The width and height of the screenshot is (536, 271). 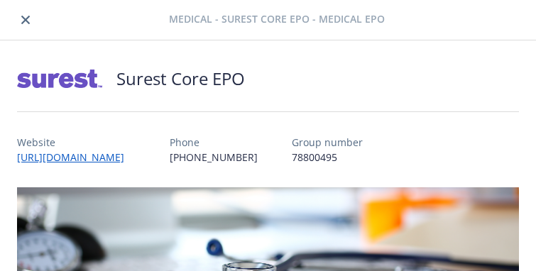 What do you see at coordinates (76, 142) in the screenshot?
I see `p: Website` at bounding box center [76, 142].